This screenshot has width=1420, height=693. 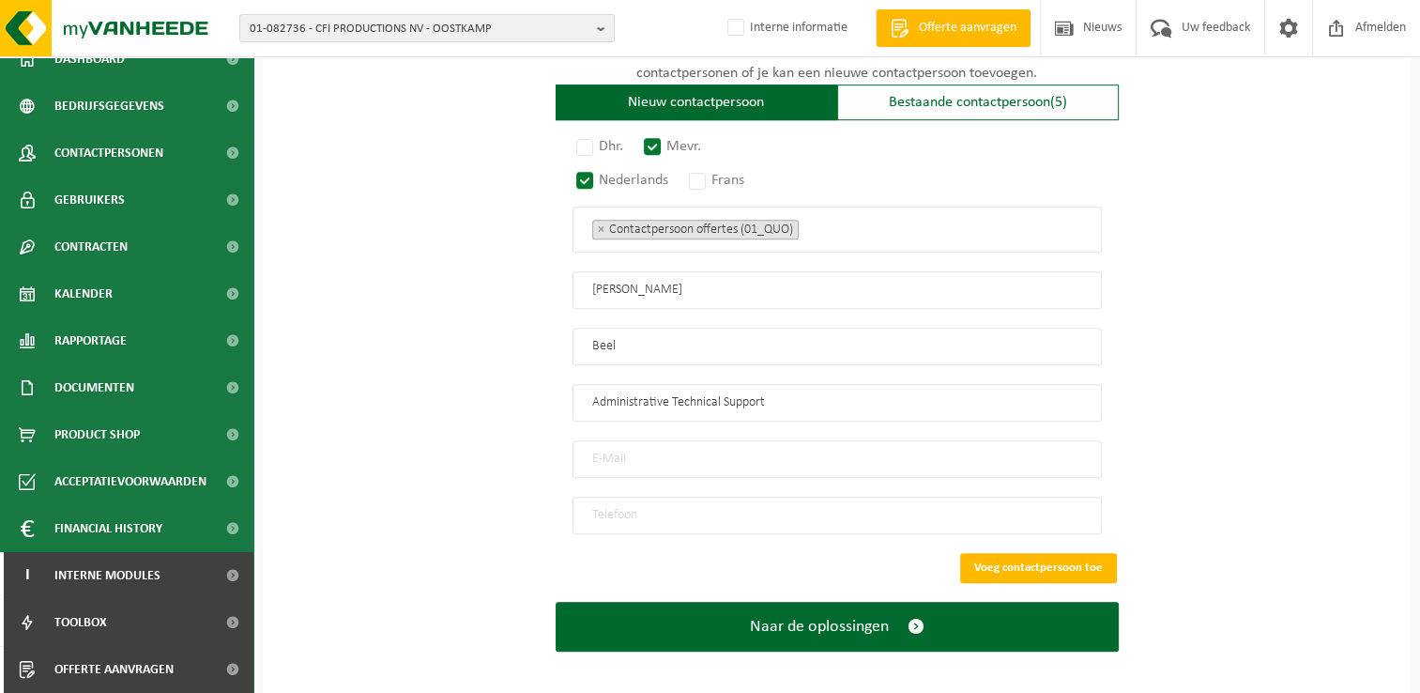 What do you see at coordinates (91, 247) in the screenshot?
I see `span: Contracten` at bounding box center [91, 247].